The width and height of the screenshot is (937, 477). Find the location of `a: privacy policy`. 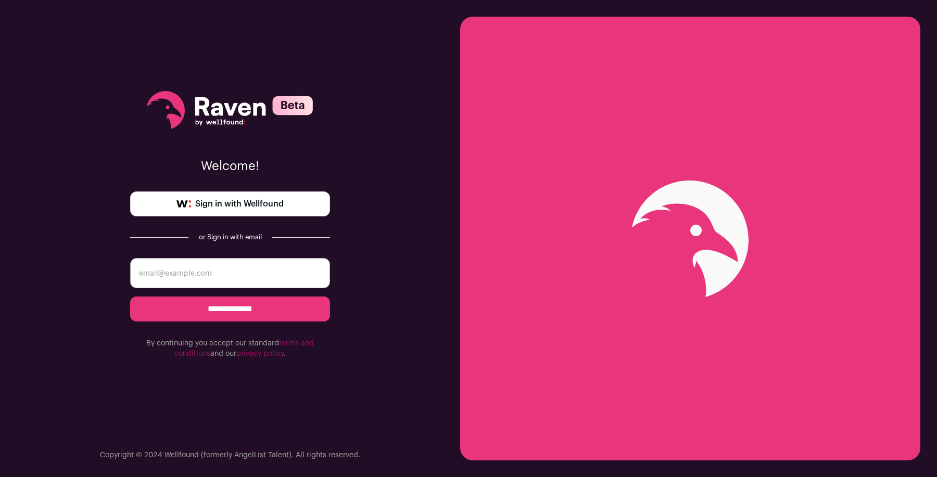

a: privacy policy is located at coordinates (260, 354).